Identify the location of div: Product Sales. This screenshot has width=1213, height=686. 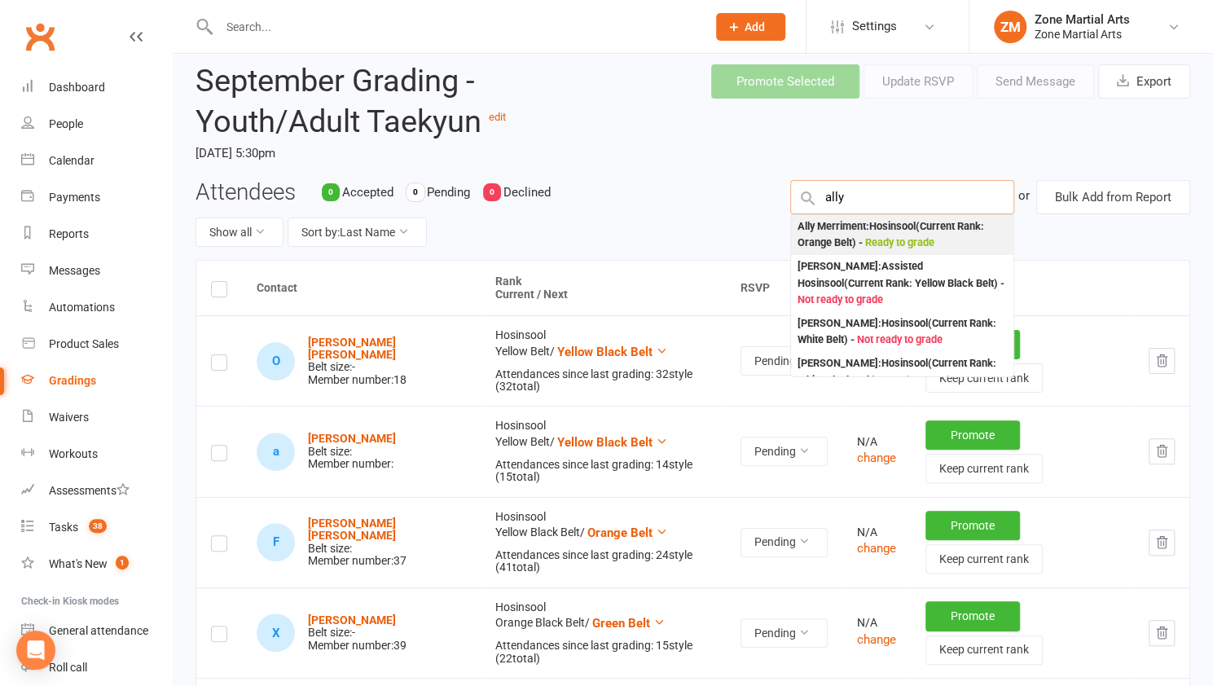
(84, 344).